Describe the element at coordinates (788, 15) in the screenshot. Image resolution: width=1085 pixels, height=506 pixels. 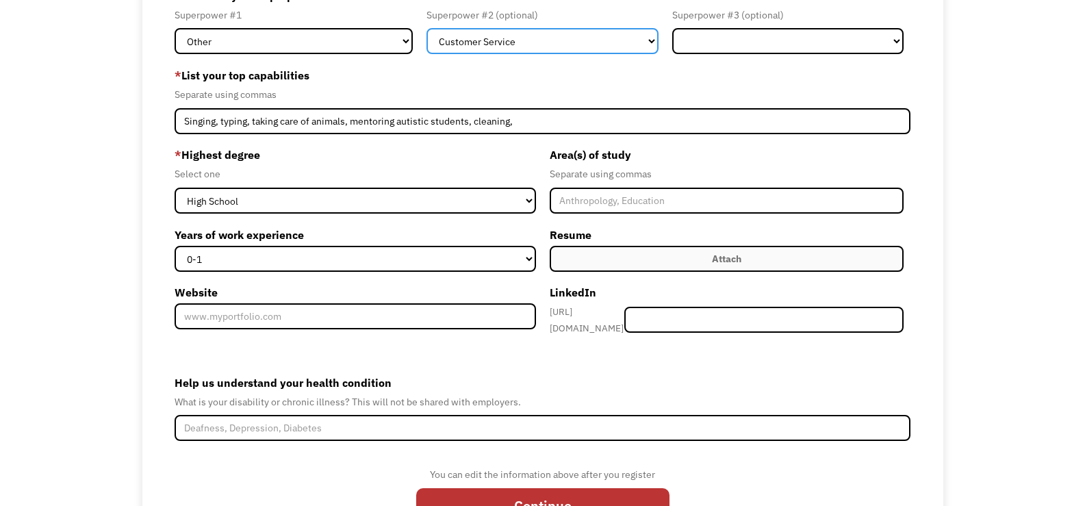
I see `div: Superpower #3 (optional)` at that location.